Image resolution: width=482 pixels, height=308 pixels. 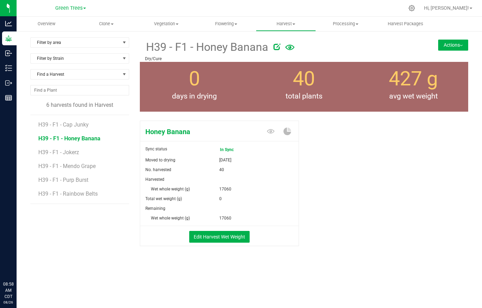 I want to click on inline-svg: Reports, so click(x=9, y=98).